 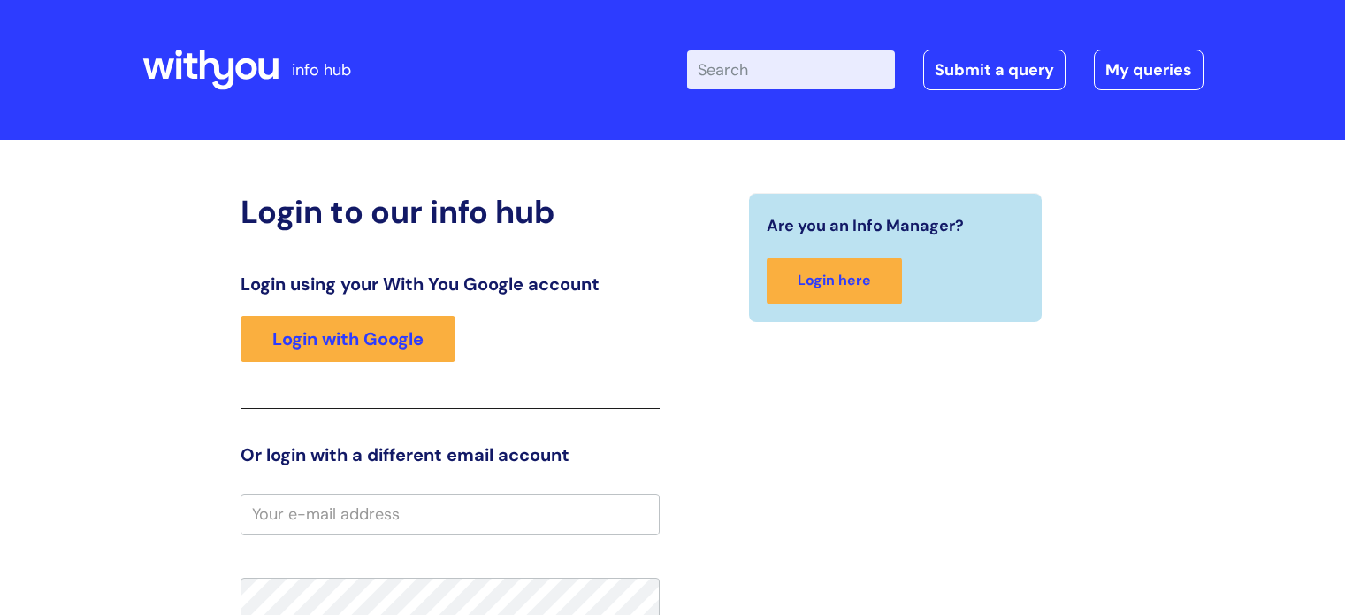 I want to click on a: My queries, so click(x=1149, y=70).